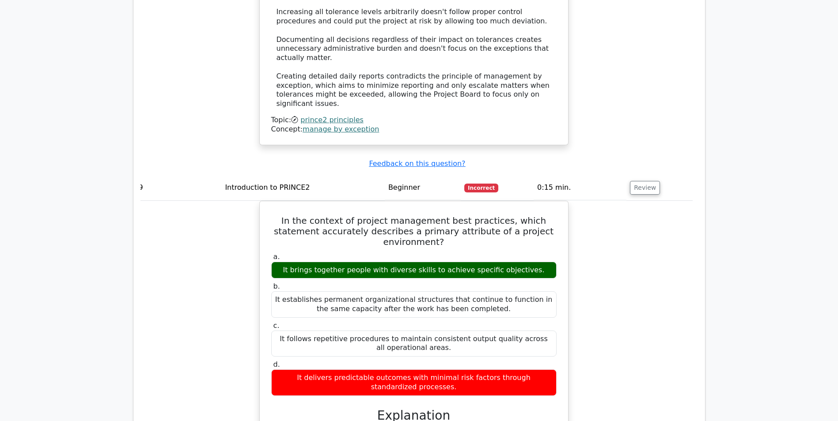 This screenshot has width=838, height=421. I want to click on td: 0:15 min., so click(580, 188).